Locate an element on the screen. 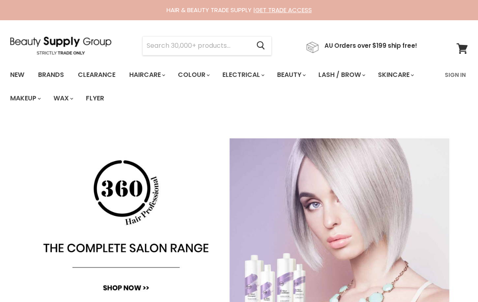 The width and height of the screenshot is (478, 302). a: Colour is located at coordinates (193, 75).